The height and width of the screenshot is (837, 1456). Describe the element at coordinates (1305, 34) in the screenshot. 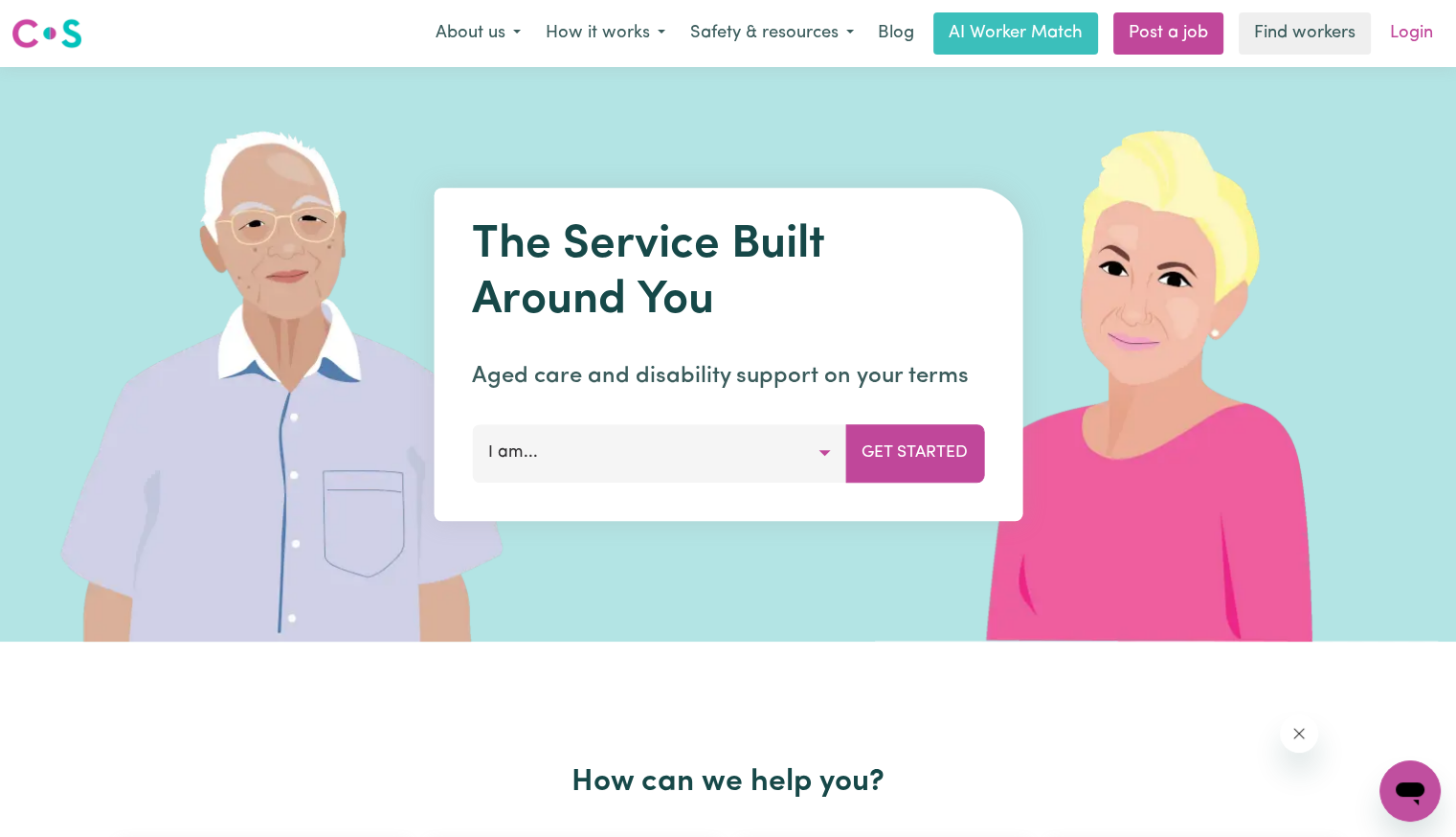

I see `a: Find workers` at that location.